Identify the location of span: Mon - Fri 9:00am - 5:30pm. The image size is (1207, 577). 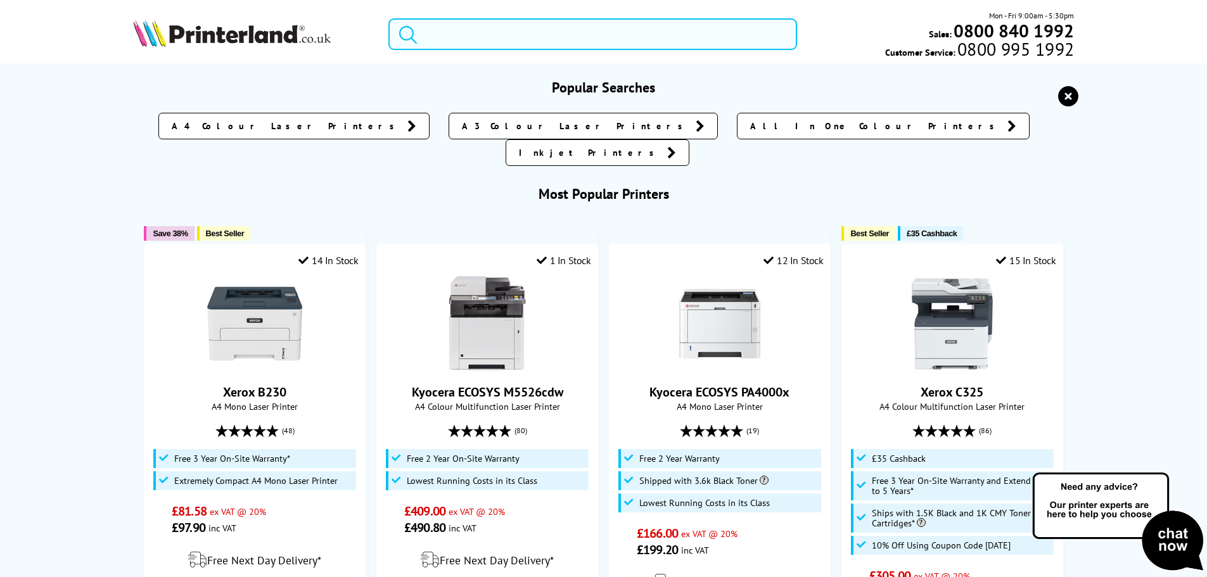
(1031, 15).